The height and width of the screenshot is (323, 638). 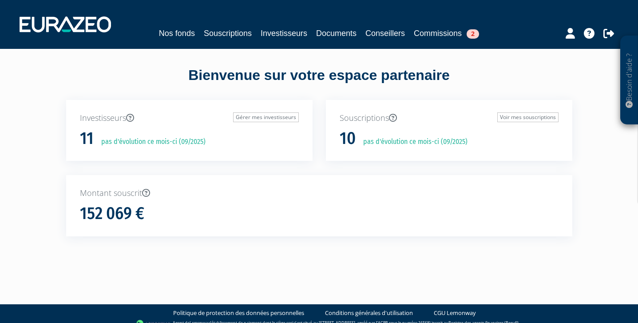 What do you see at coordinates (385, 33) in the screenshot?
I see `a: Conseillers` at bounding box center [385, 33].